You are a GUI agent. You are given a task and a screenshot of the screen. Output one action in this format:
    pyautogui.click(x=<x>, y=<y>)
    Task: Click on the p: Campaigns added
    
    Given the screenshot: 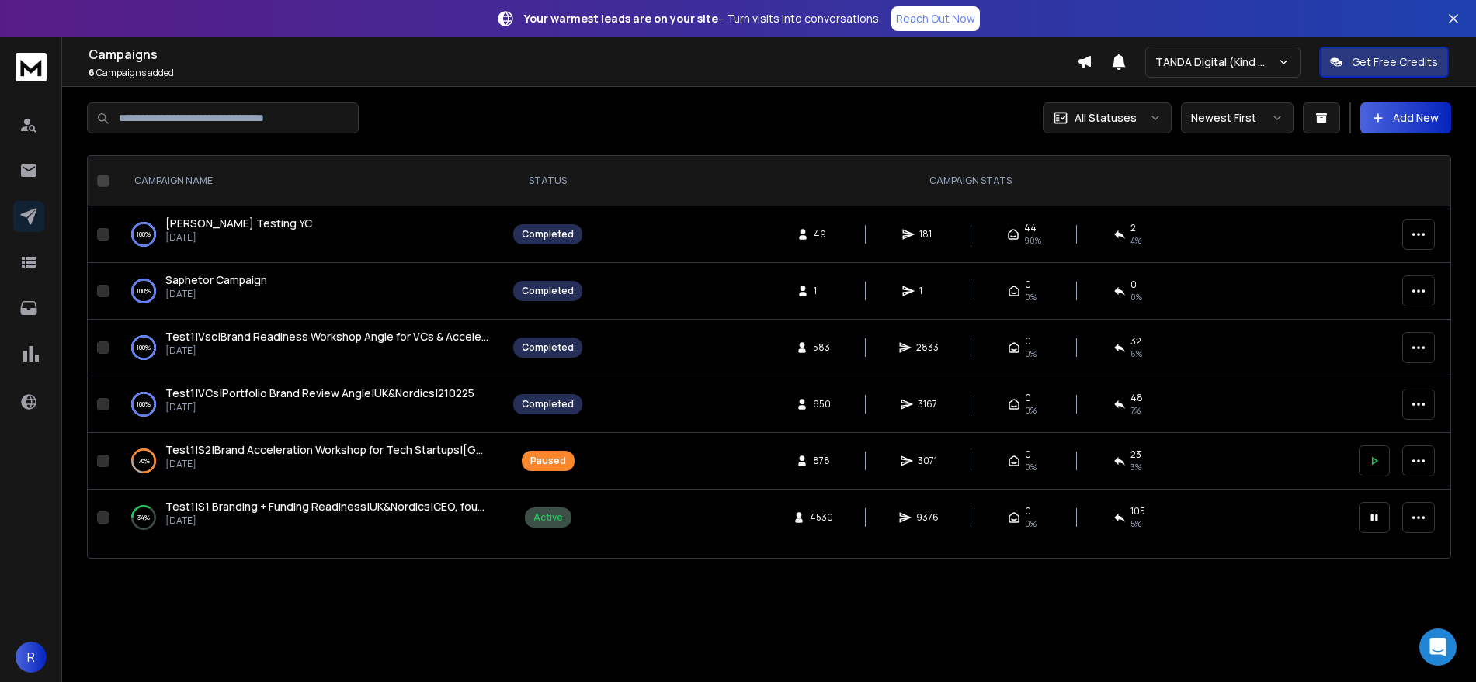 What is the action you would take?
    pyautogui.click(x=582, y=73)
    